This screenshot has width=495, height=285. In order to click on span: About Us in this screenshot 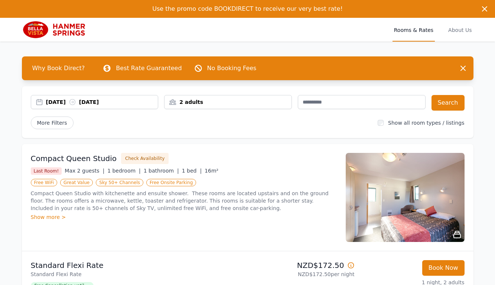, I will do `click(460, 30)`.